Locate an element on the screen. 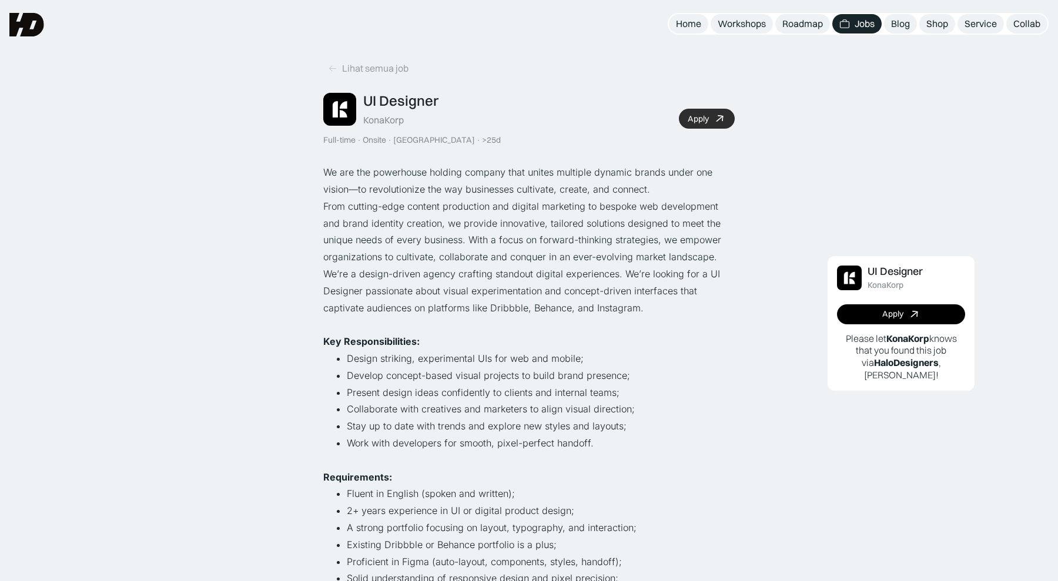  li: Stay up to date with trends and explore new styles and layouts; is located at coordinates (541, 426).